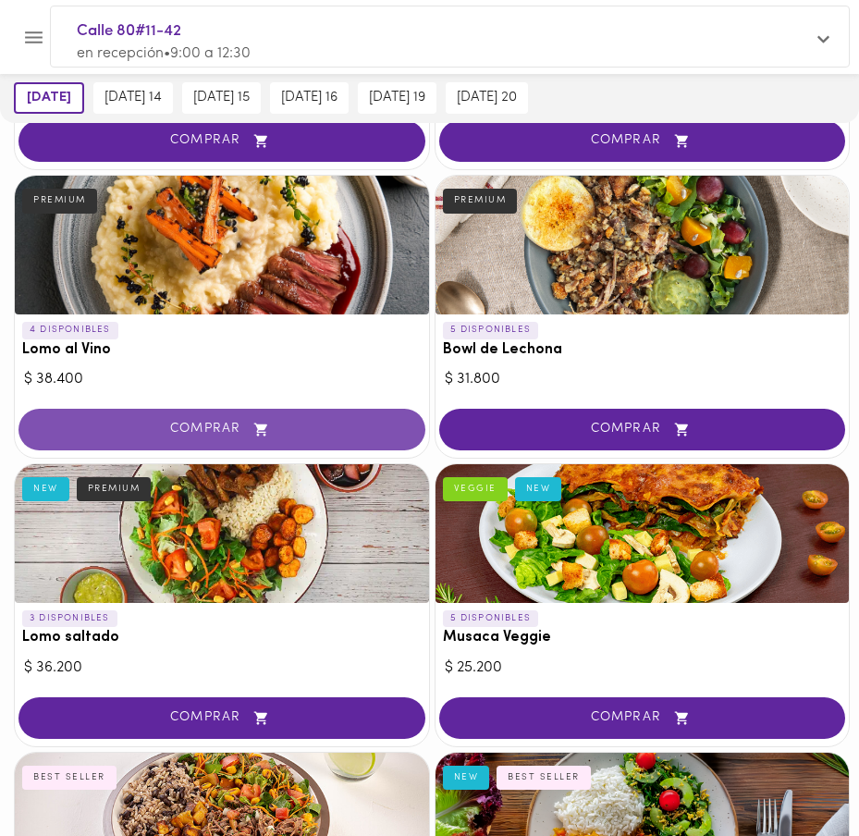  Describe the element at coordinates (222, 638) in the screenshot. I see `h3: Lomo saltado` at that location.